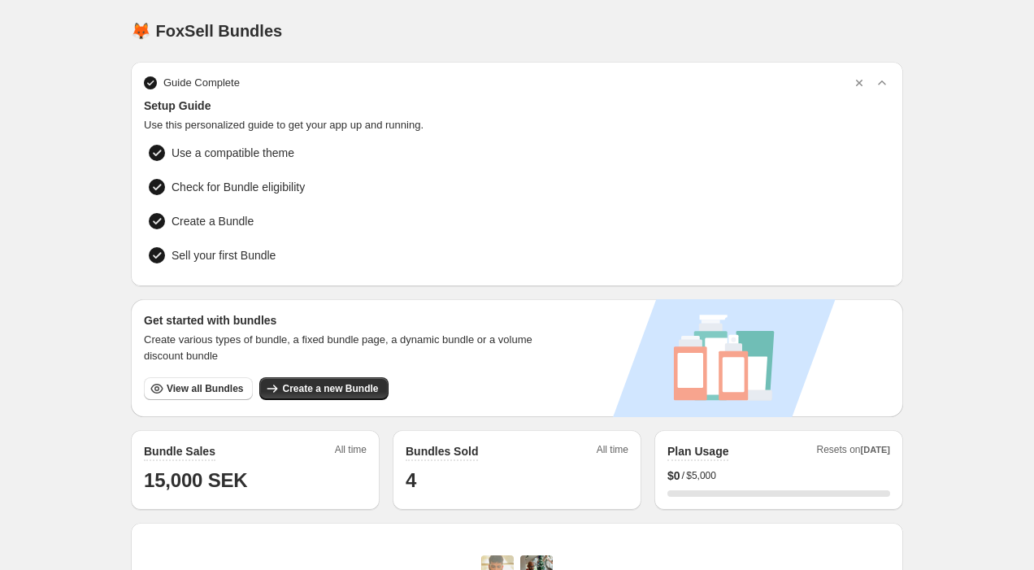 The width and height of the screenshot is (1034, 570). What do you see at coordinates (701, 476) in the screenshot?
I see `span: $5,000` at bounding box center [701, 476].